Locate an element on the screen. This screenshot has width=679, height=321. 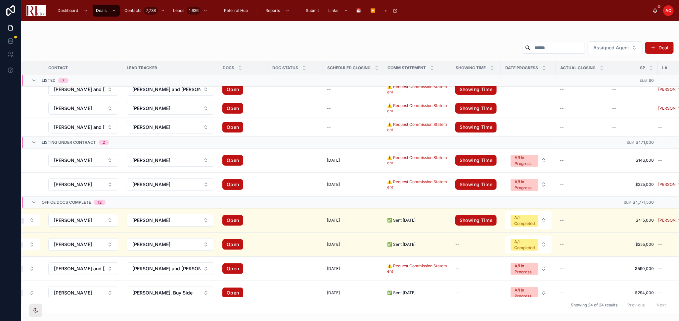
span: Assigned Agent is located at coordinates (611, 48).